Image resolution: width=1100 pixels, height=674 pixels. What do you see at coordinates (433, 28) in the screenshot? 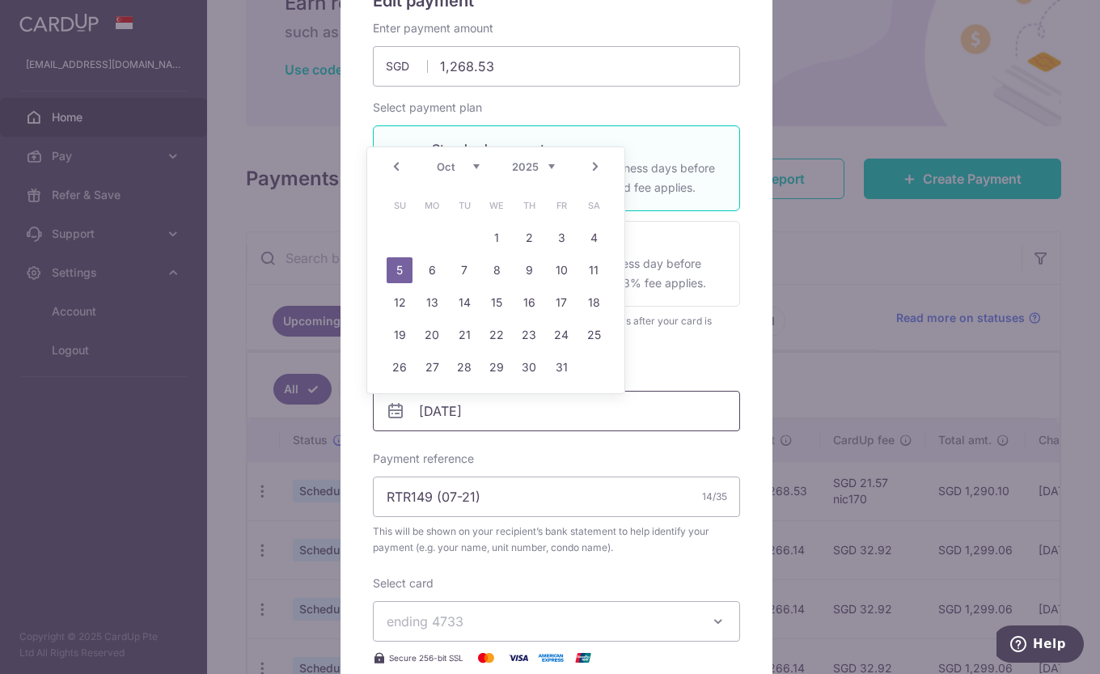
I see `label: Enter payment amount` at bounding box center [433, 28].